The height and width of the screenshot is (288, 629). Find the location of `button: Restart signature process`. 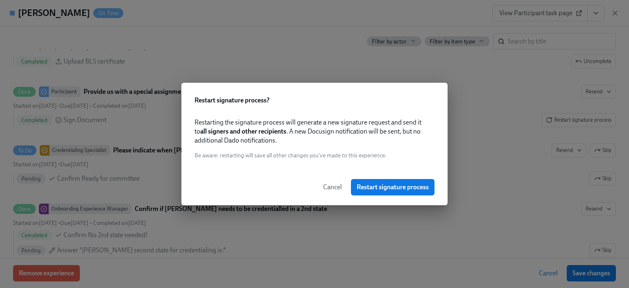

button: Restart signature process is located at coordinates (393, 187).